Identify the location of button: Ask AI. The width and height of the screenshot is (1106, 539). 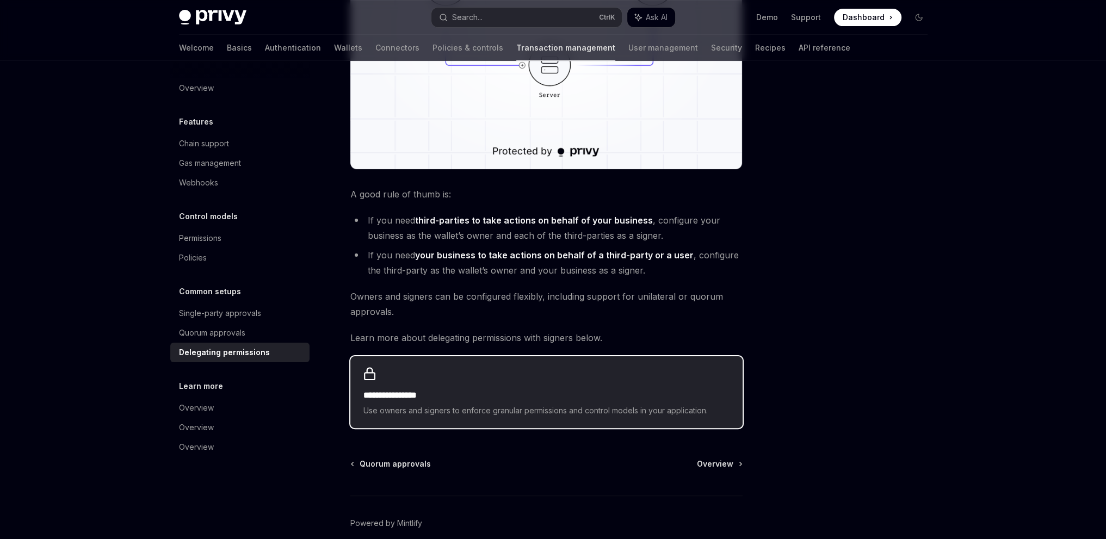
(651, 17).